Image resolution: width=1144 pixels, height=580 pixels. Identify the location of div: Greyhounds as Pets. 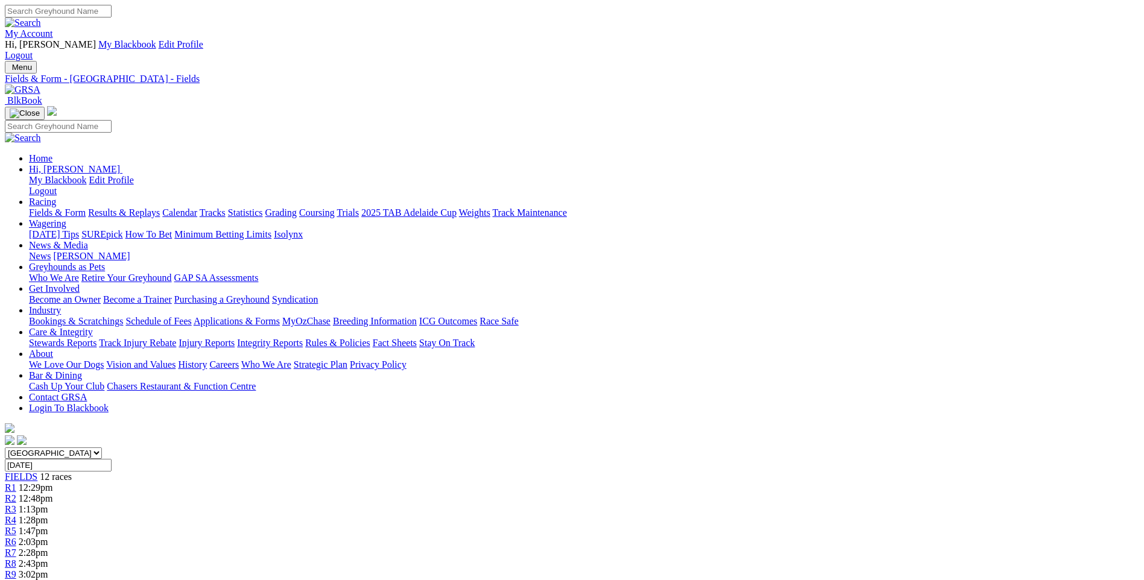
(584, 278).